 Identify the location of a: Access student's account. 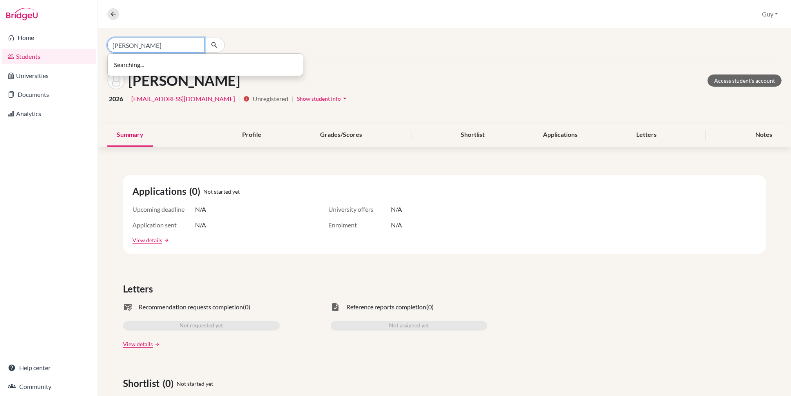
(744, 80).